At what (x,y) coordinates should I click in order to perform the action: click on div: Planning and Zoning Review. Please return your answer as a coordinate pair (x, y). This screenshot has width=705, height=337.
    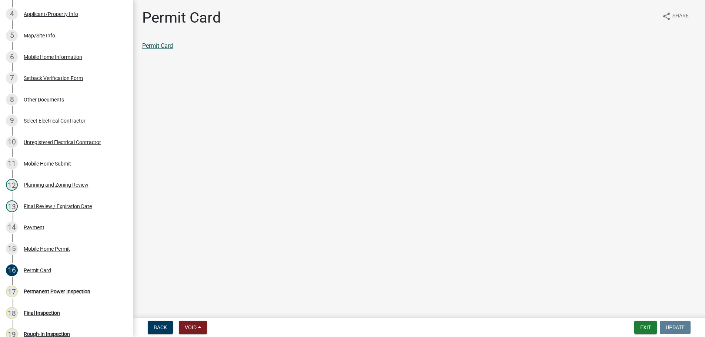
    Looking at the image, I should click on (56, 185).